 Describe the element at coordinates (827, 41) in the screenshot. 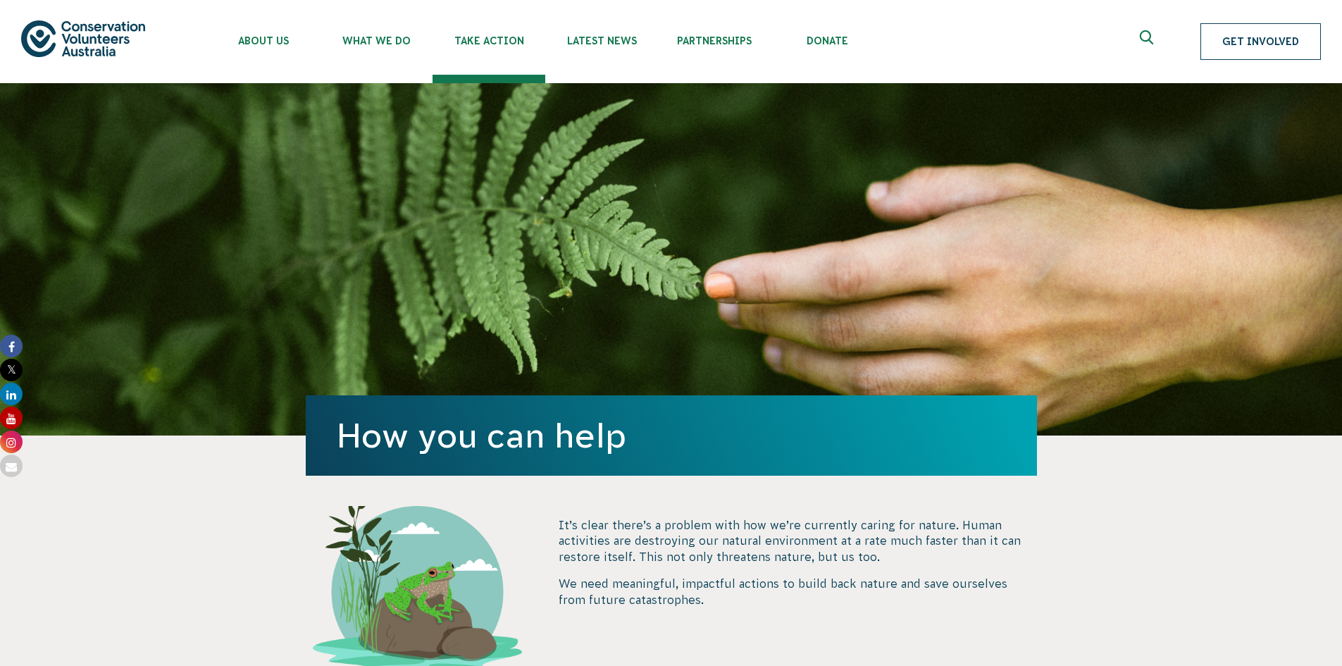

I see `span: Donate` at that location.